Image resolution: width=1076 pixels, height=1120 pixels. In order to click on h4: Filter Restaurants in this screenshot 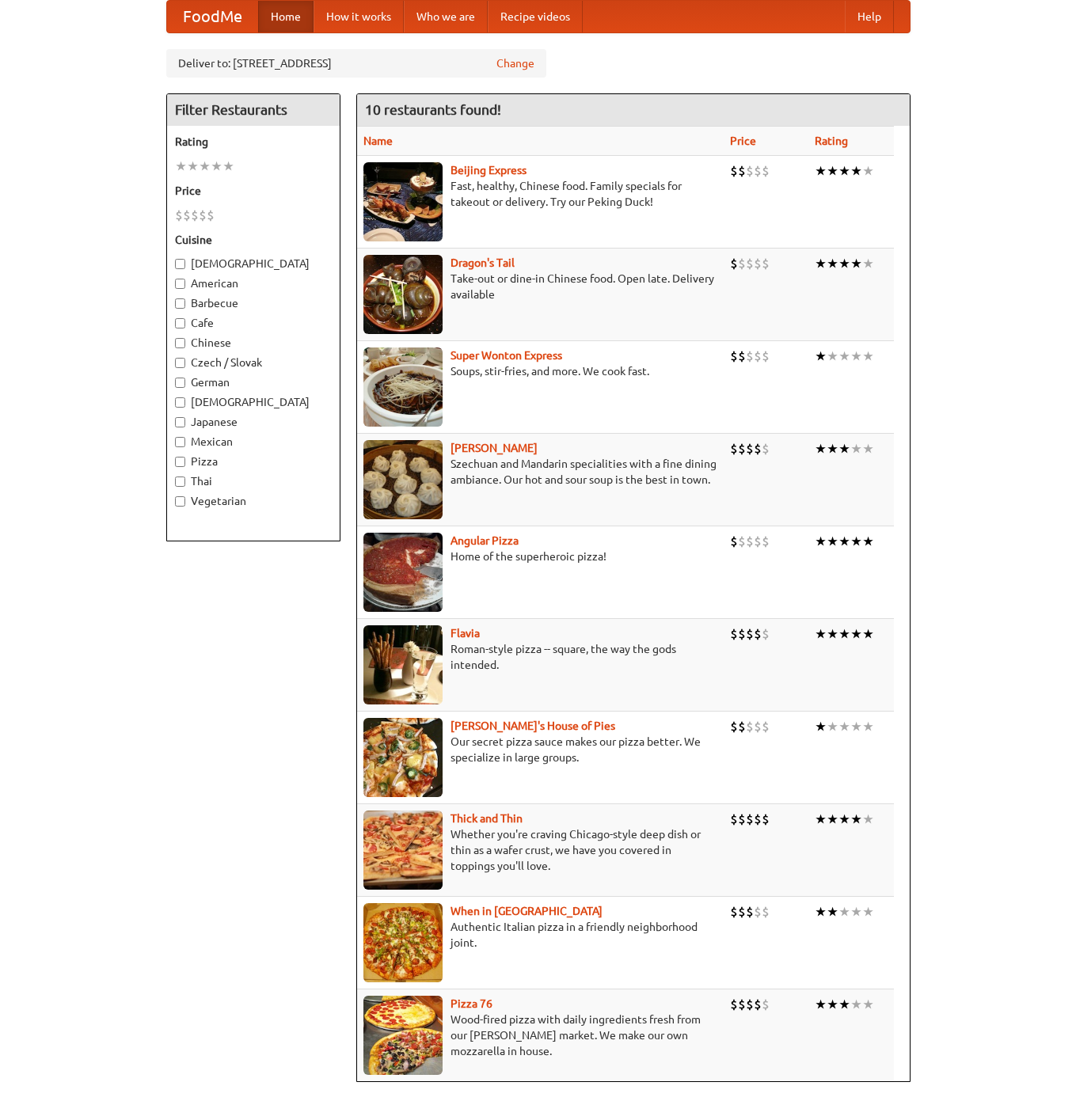, I will do `click(253, 110)`.